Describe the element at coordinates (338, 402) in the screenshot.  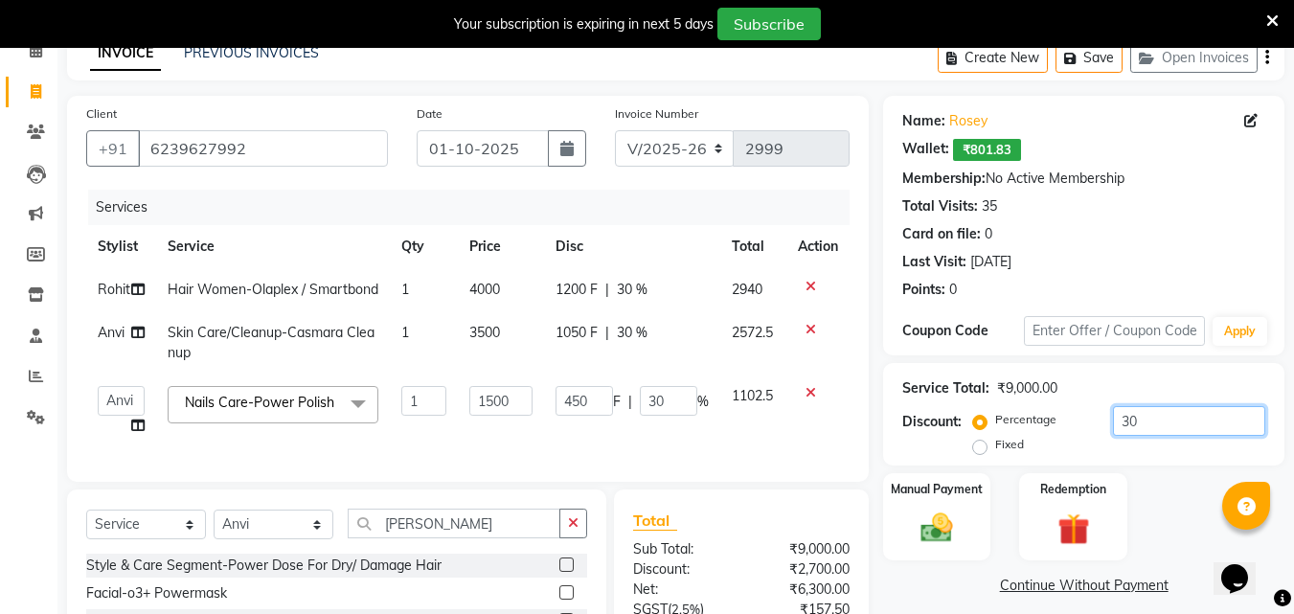
I see `a: x` at that location.